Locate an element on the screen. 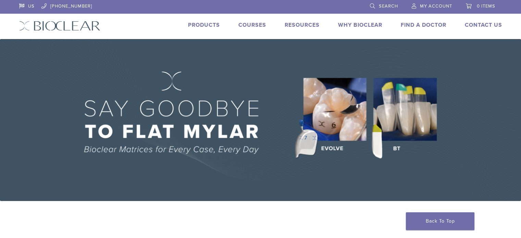 The height and width of the screenshot is (238, 521). img: Bioclear is located at coordinates (60, 26).